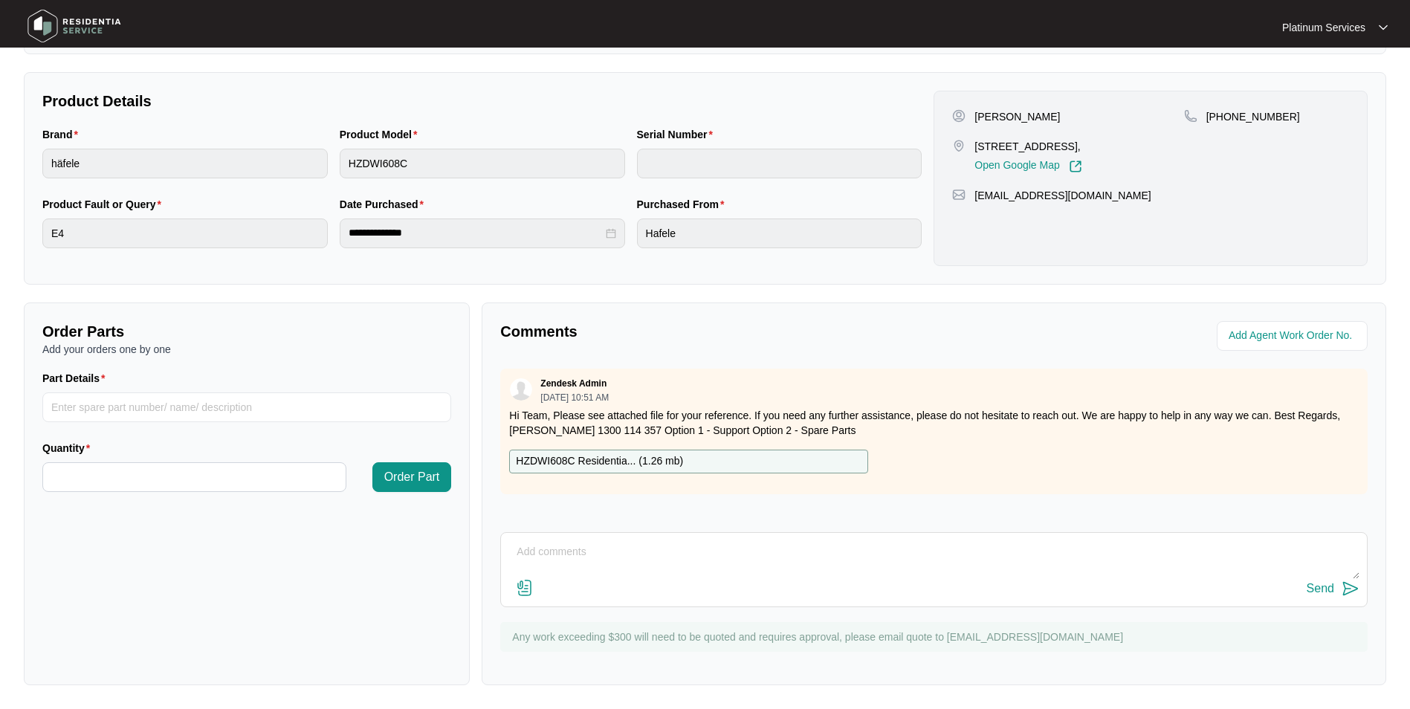  I want to click on p: Product Details, so click(481, 101).